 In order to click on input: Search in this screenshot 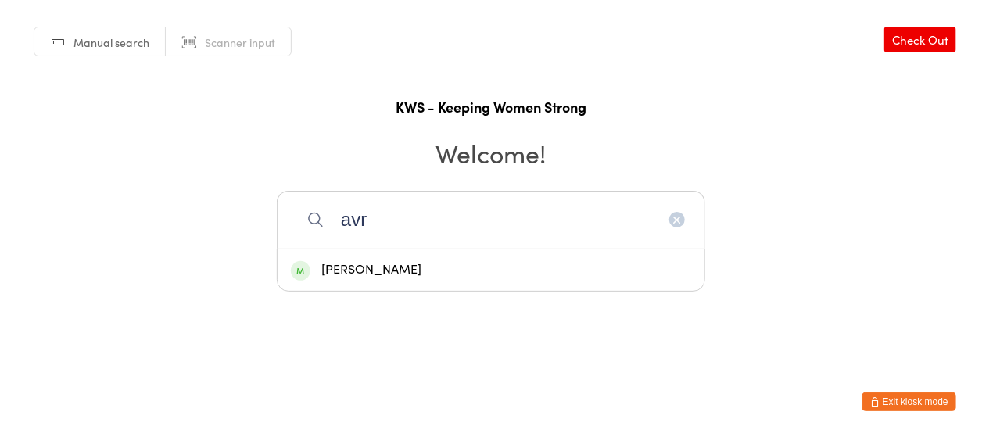, I will do `click(491, 220)`.